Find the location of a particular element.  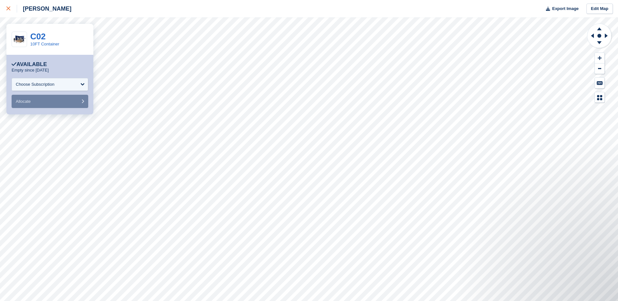

div: Available is located at coordinates (29, 64).